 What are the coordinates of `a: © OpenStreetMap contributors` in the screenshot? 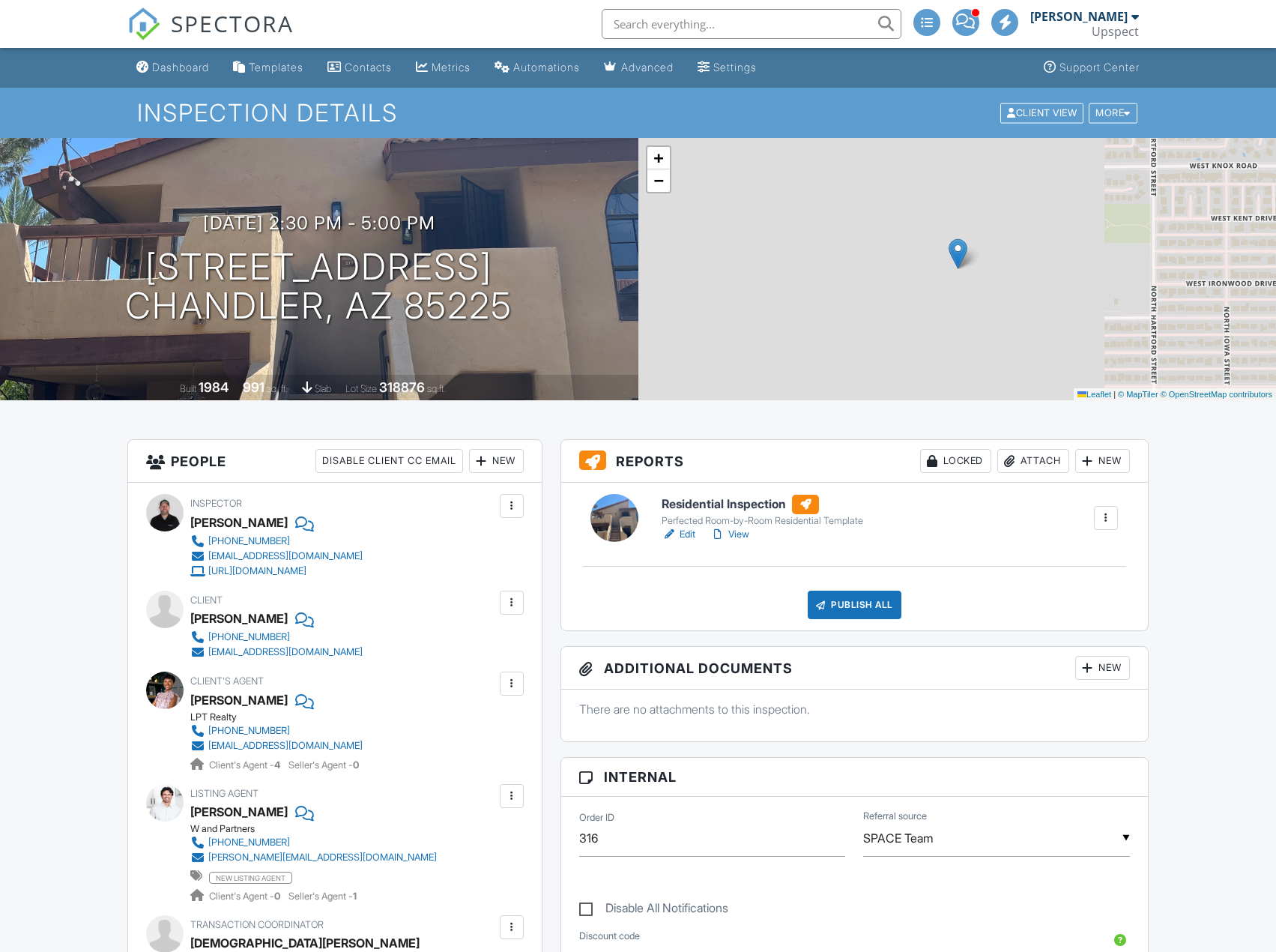 It's located at (1217, 394).